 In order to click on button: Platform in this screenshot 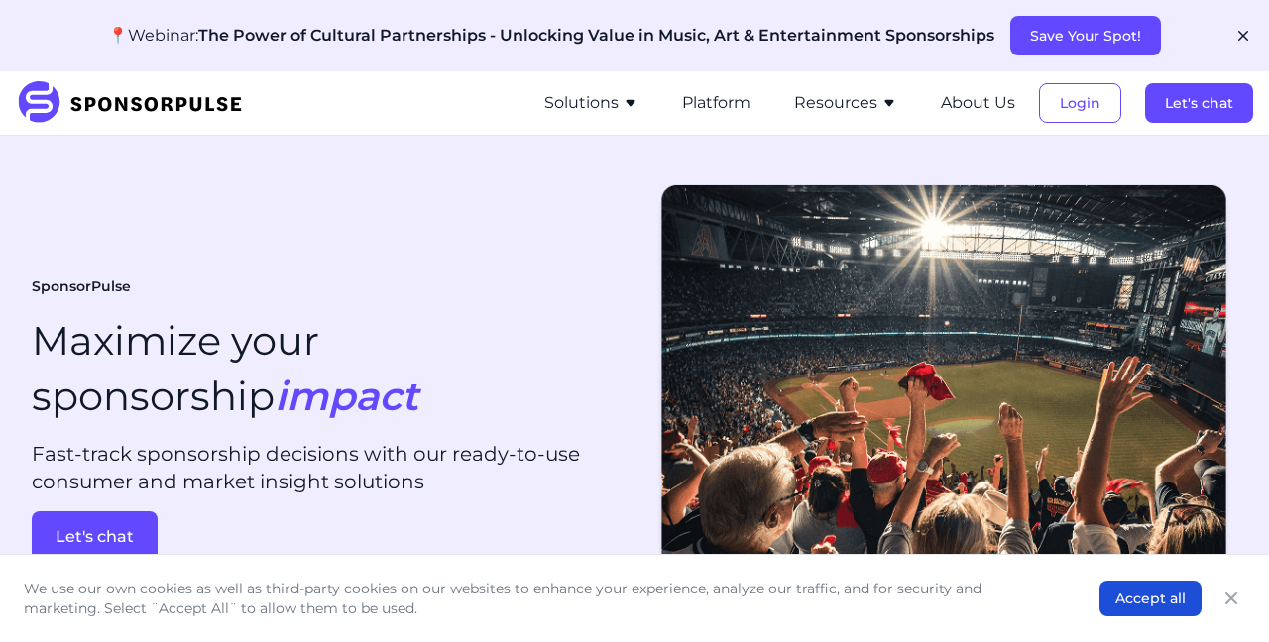, I will do `click(716, 103)`.